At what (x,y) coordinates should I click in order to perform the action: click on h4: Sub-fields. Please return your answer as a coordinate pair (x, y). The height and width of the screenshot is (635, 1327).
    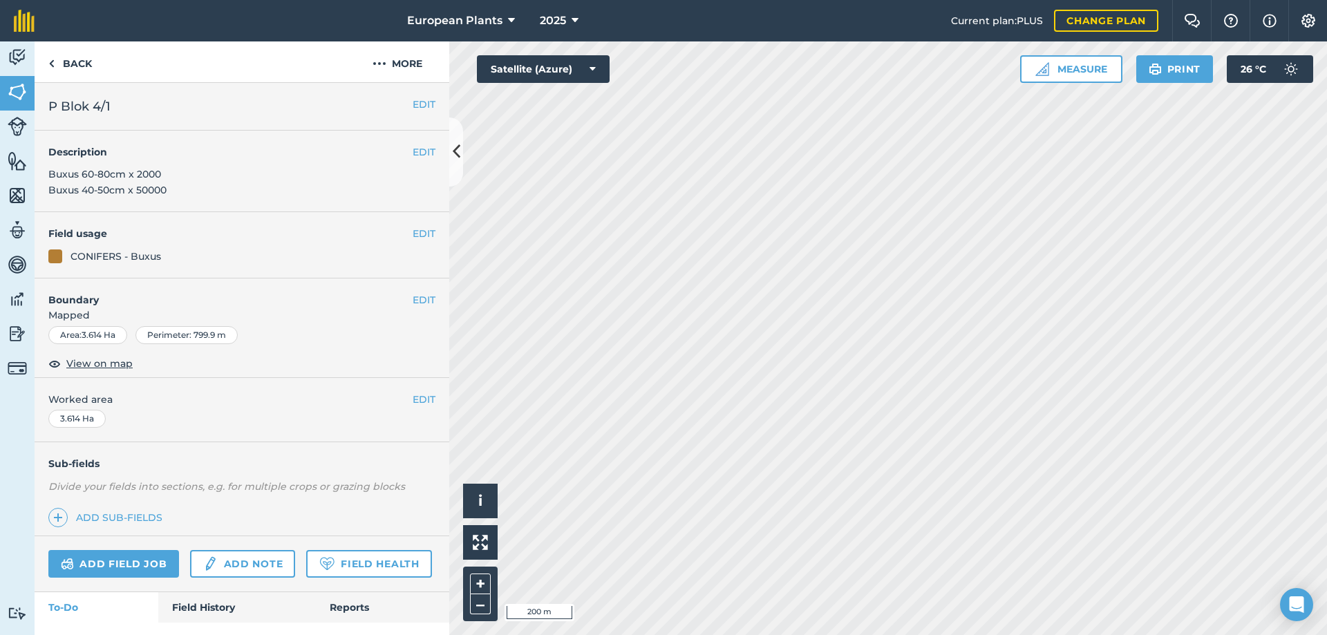
    Looking at the image, I should click on (242, 464).